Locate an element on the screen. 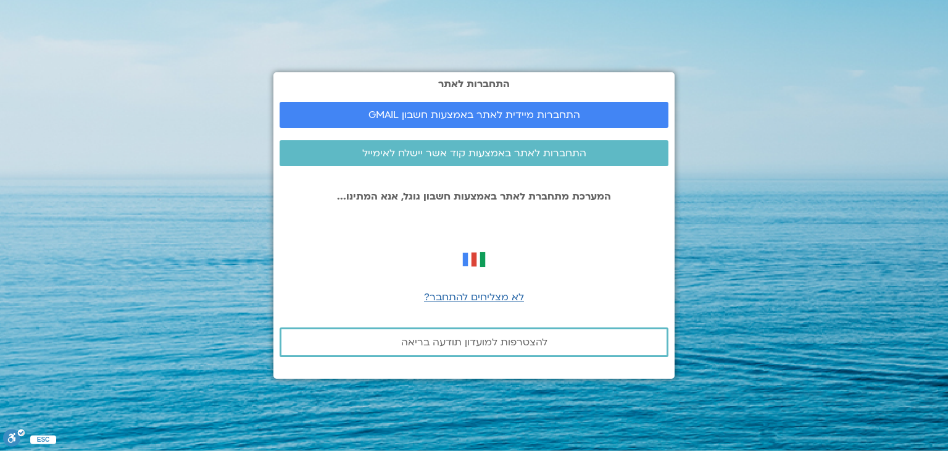 The width and height of the screenshot is (948, 451). span: לא מצליחים להתחבר? is located at coordinates (474, 297).